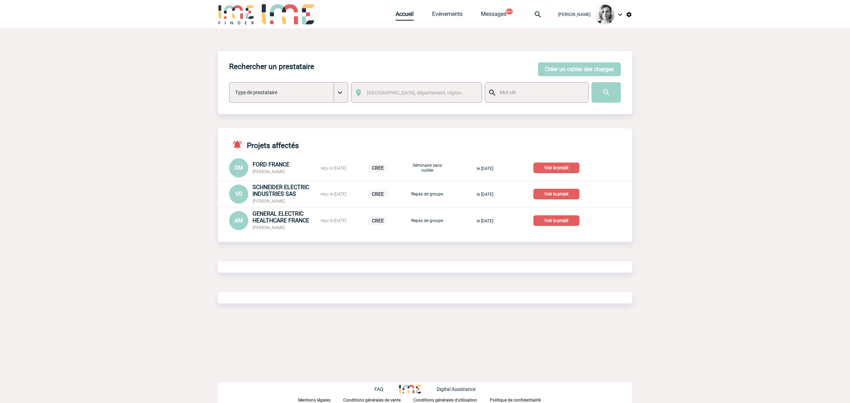 The image size is (850, 403). I want to click on span: VG, so click(239, 194).